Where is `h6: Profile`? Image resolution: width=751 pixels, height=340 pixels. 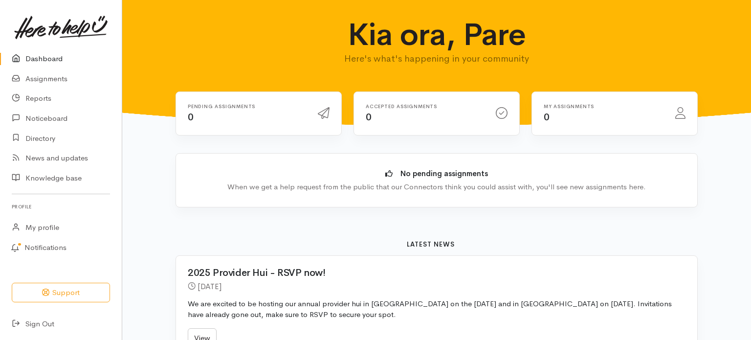
h6: Profile is located at coordinates (61, 206).